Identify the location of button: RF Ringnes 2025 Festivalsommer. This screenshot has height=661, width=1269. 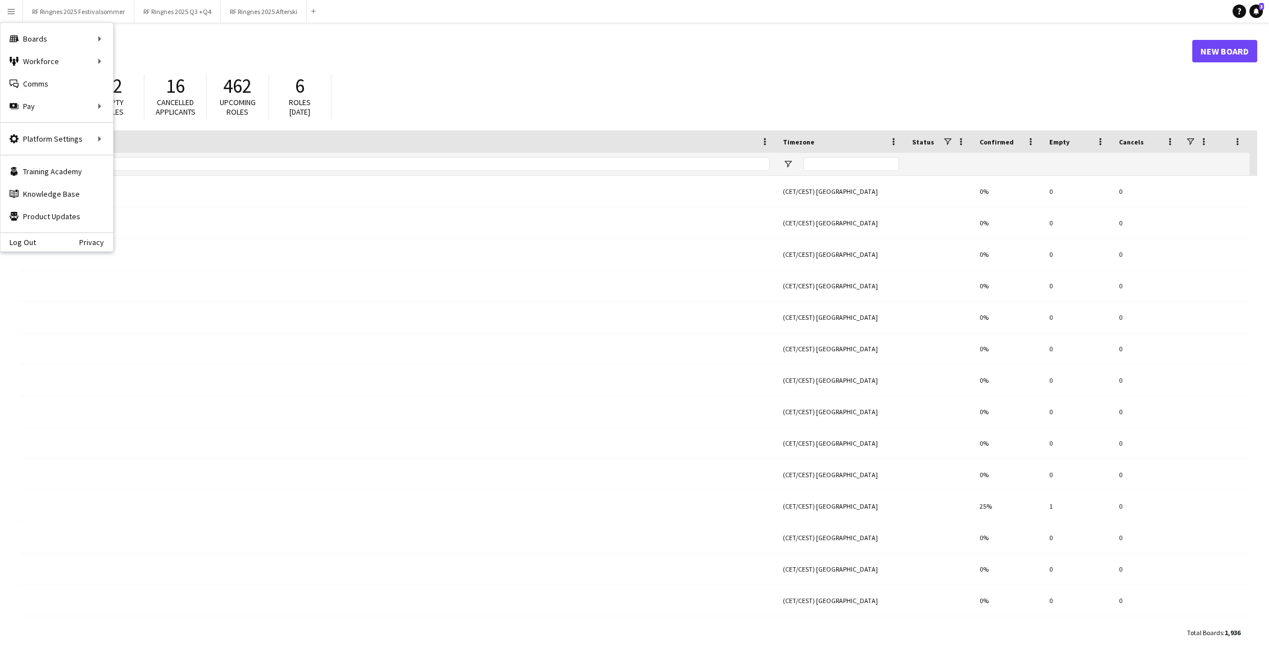
(79, 11).